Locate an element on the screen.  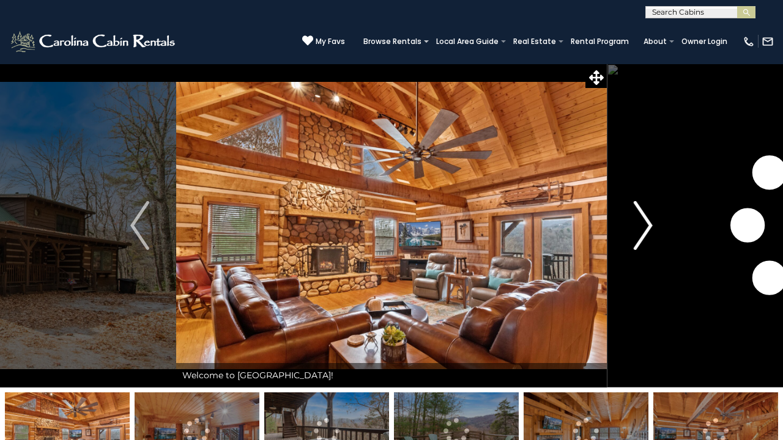
span: My Favs is located at coordinates (330, 42).